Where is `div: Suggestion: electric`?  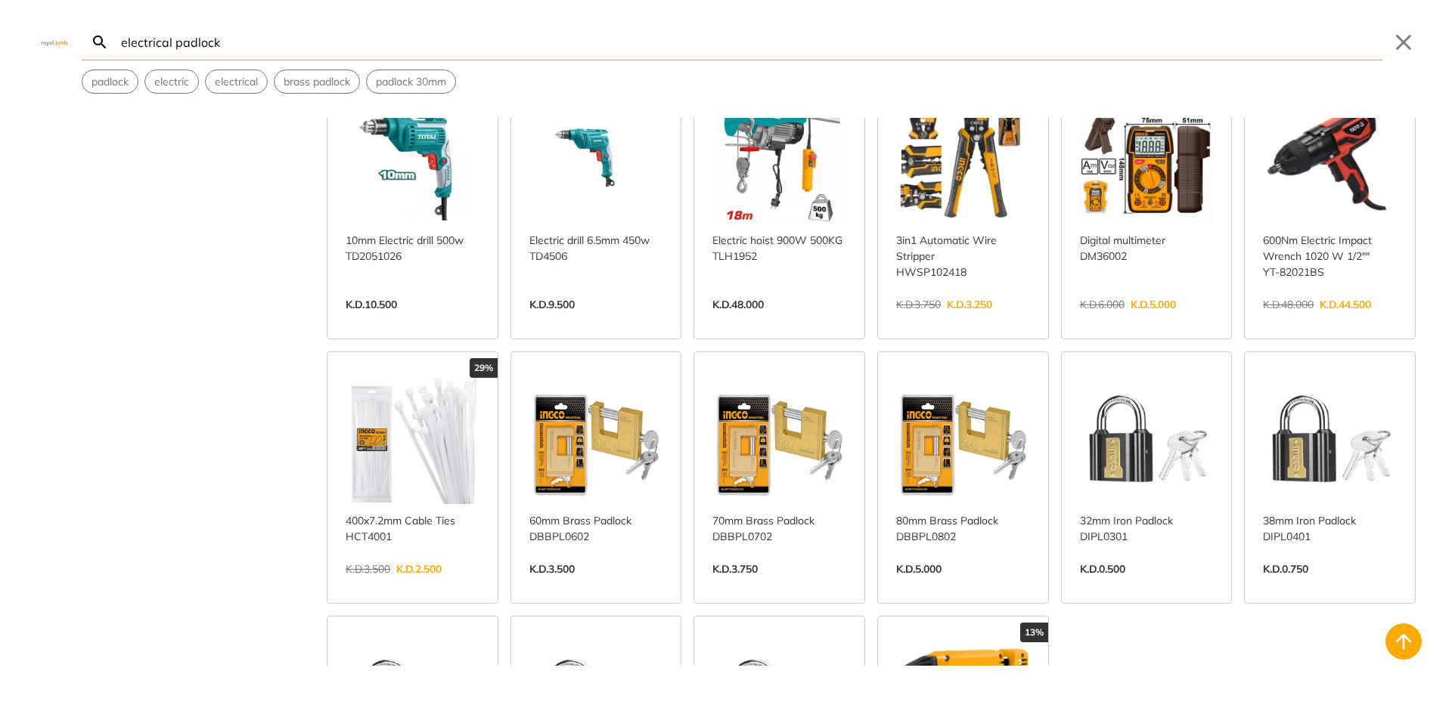
div: Suggestion: electric is located at coordinates (172, 82).